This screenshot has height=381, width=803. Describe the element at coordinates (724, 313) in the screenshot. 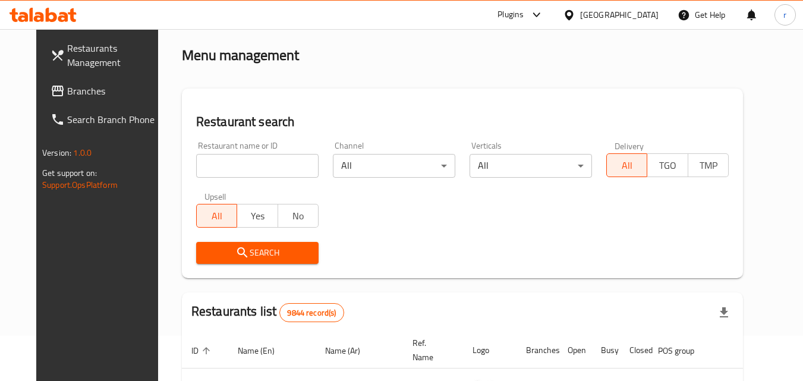

I see `div: Export file` at that location.